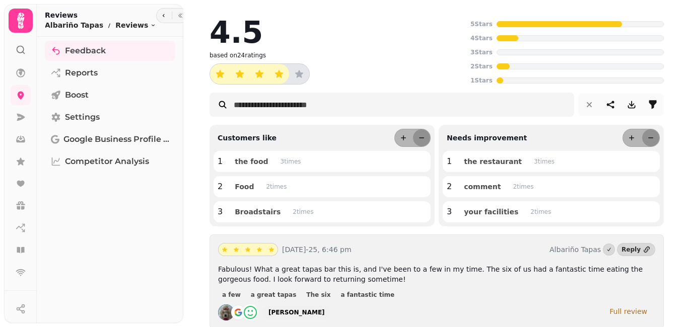 The image size is (684, 327). What do you see at coordinates (110, 73) in the screenshot?
I see `a: Reports` at bounding box center [110, 73].